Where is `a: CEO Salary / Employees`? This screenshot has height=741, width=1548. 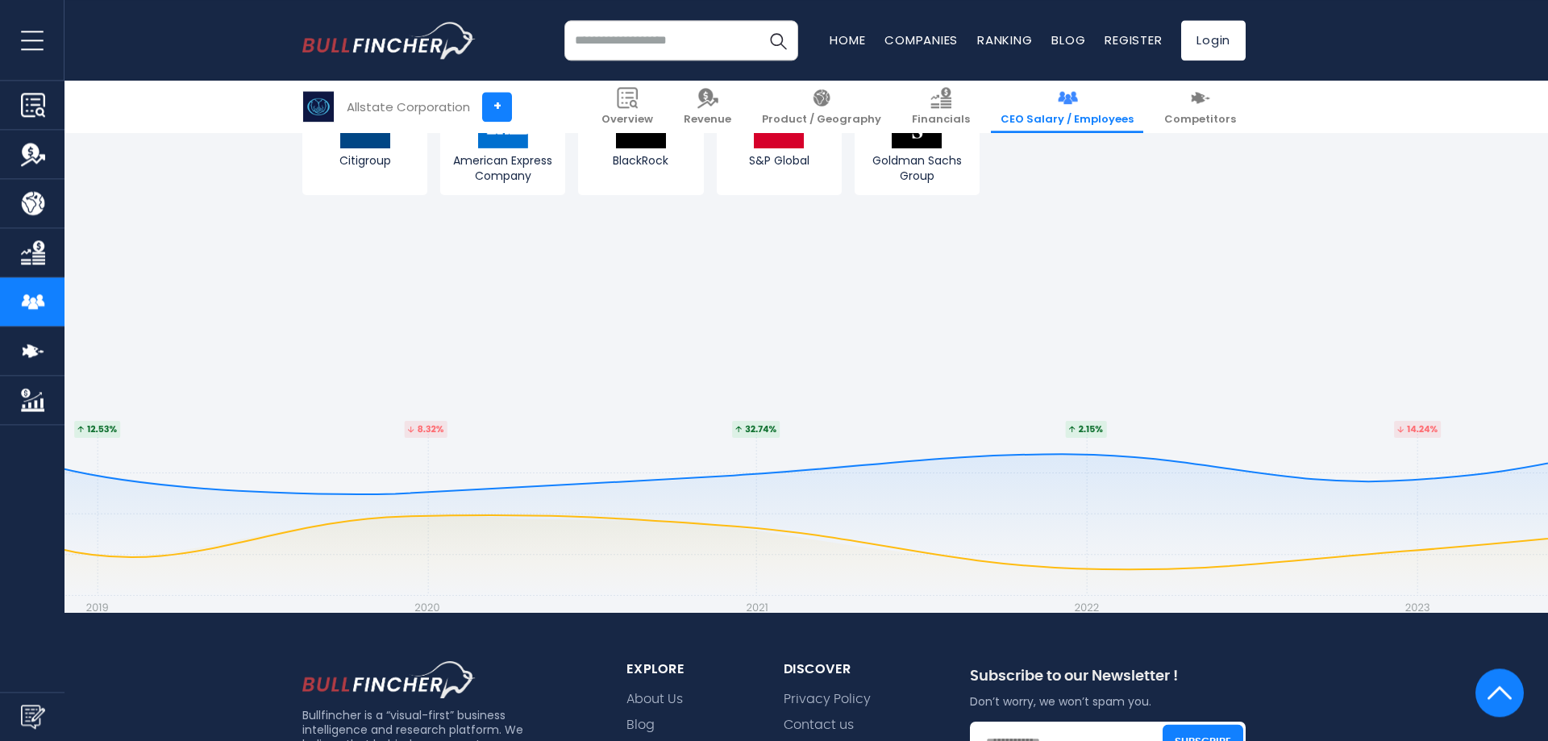 a: CEO Salary / Employees is located at coordinates (1067, 106).